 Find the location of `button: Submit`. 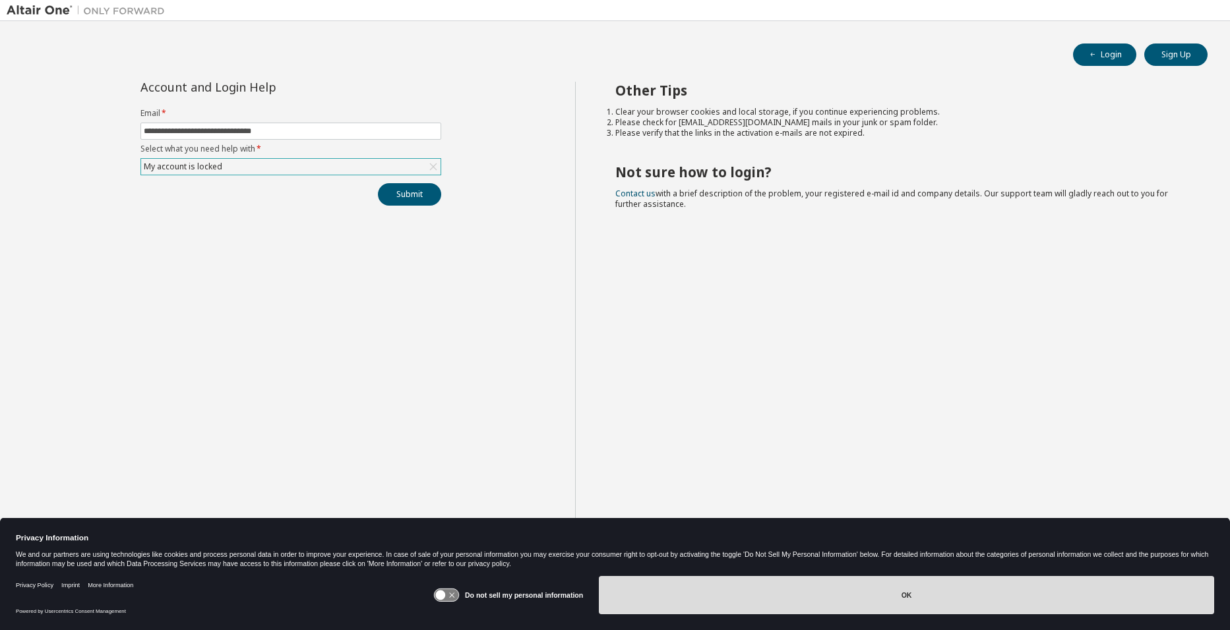

button: Submit is located at coordinates (409, 195).